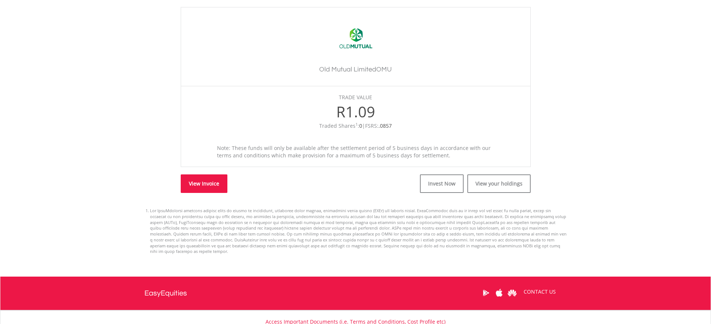 This screenshot has height=324, width=711. What do you see at coordinates (361, 126) in the screenshot?
I see `span: 0` at bounding box center [361, 126].